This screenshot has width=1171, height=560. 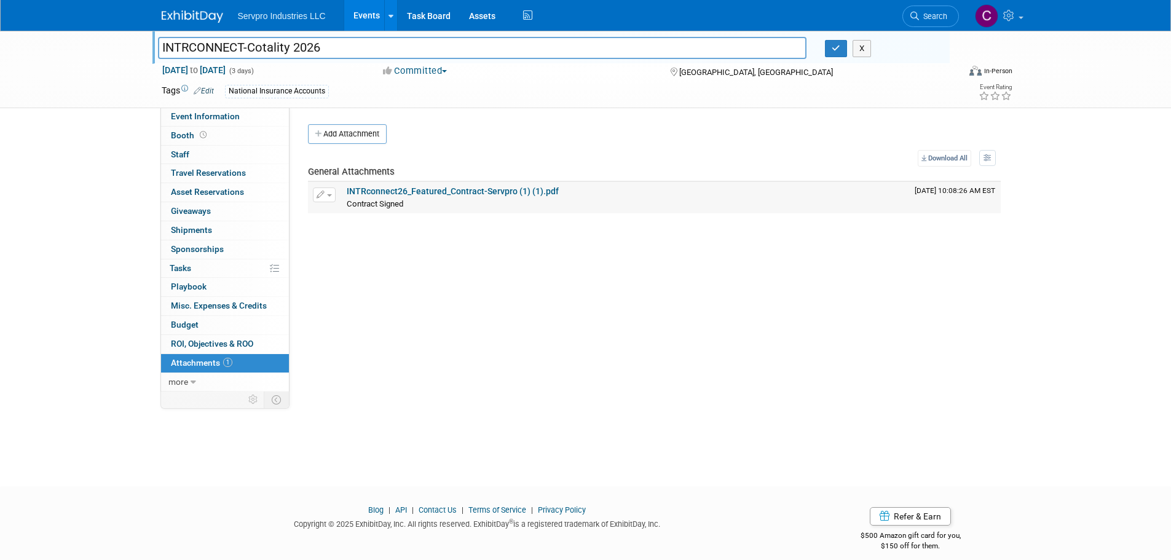 What do you see at coordinates (562, 509) in the screenshot?
I see `a: Privacy Policy` at bounding box center [562, 509].